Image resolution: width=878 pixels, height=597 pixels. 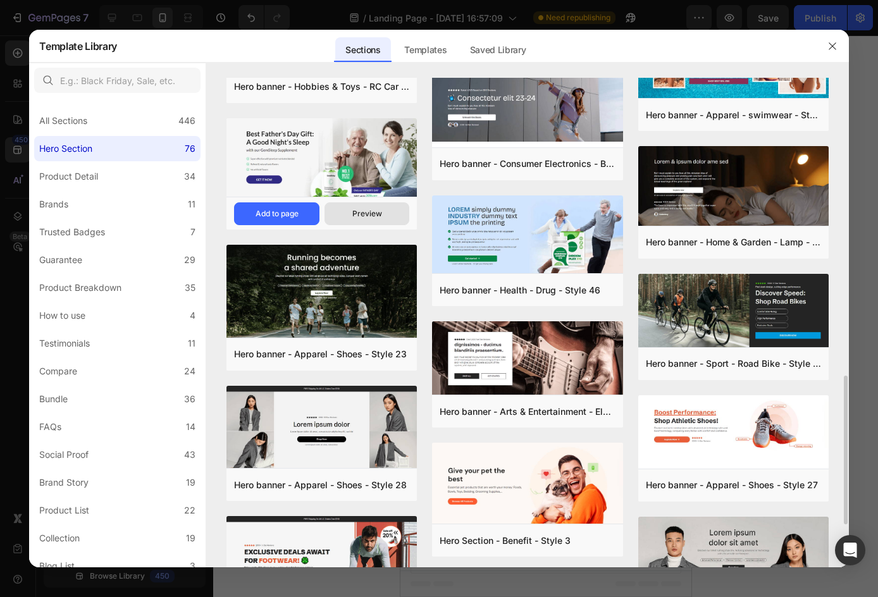 I want to click on div: Brand Story, so click(x=64, y=482).